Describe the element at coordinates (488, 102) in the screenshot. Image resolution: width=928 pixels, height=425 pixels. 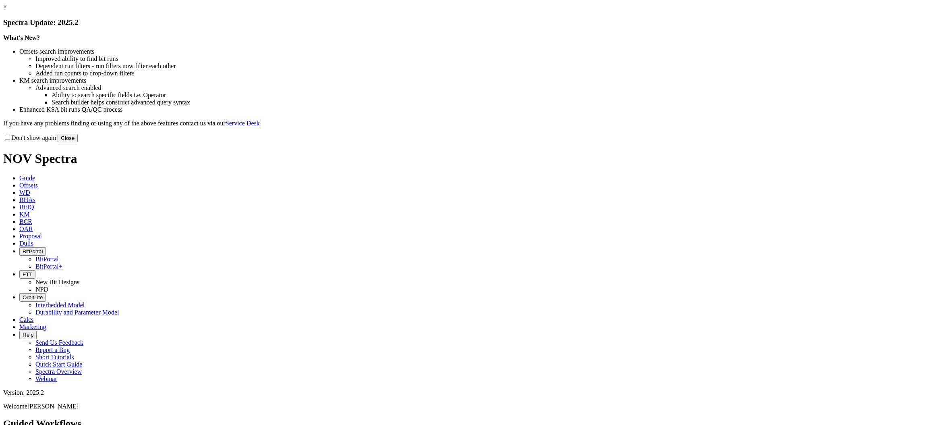
I see `li: Search builder helps construct advanced query syntax` at that location.